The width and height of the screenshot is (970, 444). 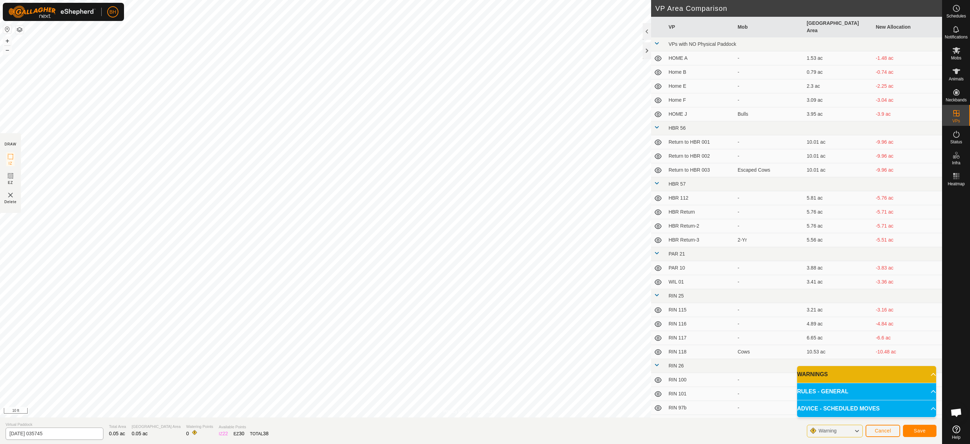 I want to click on td: 10.53 ac, so click(x=838, y=352).